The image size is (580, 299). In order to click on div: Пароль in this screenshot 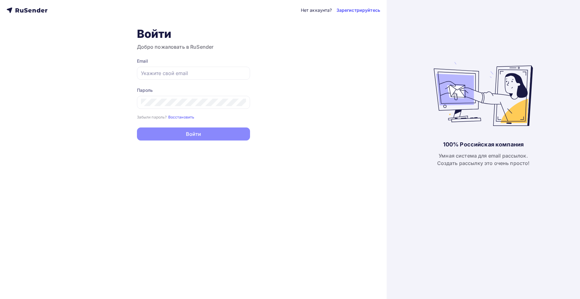, I will do `click(193, 90)`.